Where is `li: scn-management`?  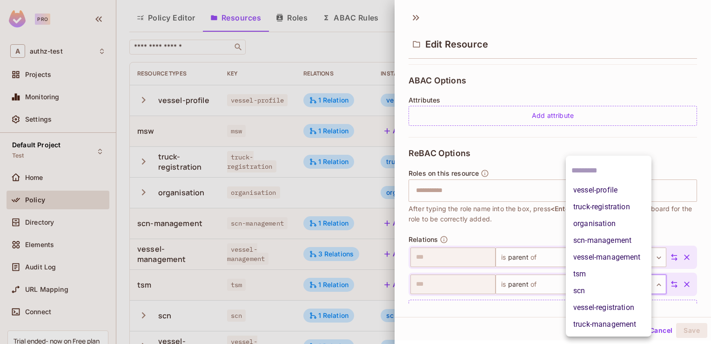
li: scn-management is located at coordinates (609, 240).